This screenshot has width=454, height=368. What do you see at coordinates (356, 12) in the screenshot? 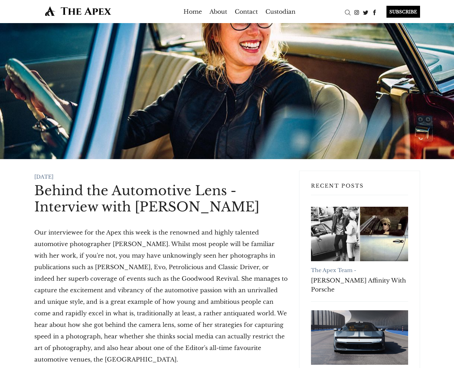
I see `a: Instagram` at bounding box center [356, 12].